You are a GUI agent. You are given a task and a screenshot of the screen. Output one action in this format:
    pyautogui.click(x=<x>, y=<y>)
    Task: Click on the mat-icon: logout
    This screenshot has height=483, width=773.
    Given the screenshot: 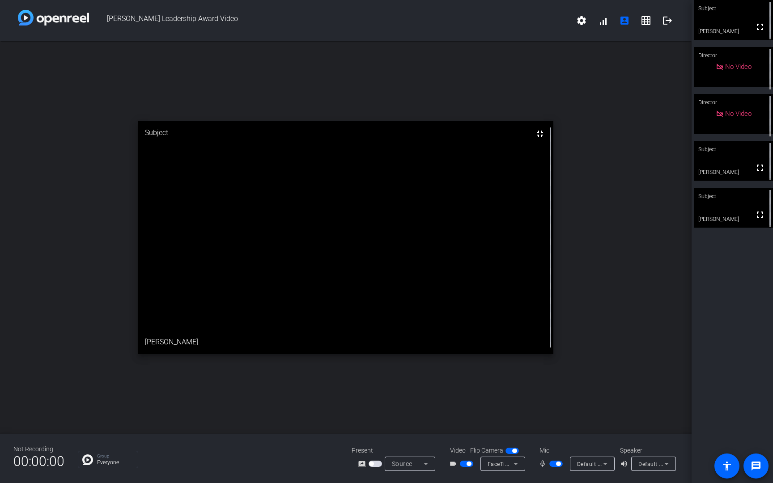 What is the action you would take?
    pyautogui.click(x=667, y=21)
    